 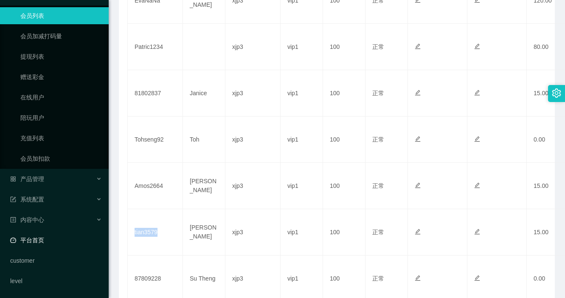 What do you see at coordinates (56, 281) in the screenshot?
I see `a: level` at bounding box center [56, 281].